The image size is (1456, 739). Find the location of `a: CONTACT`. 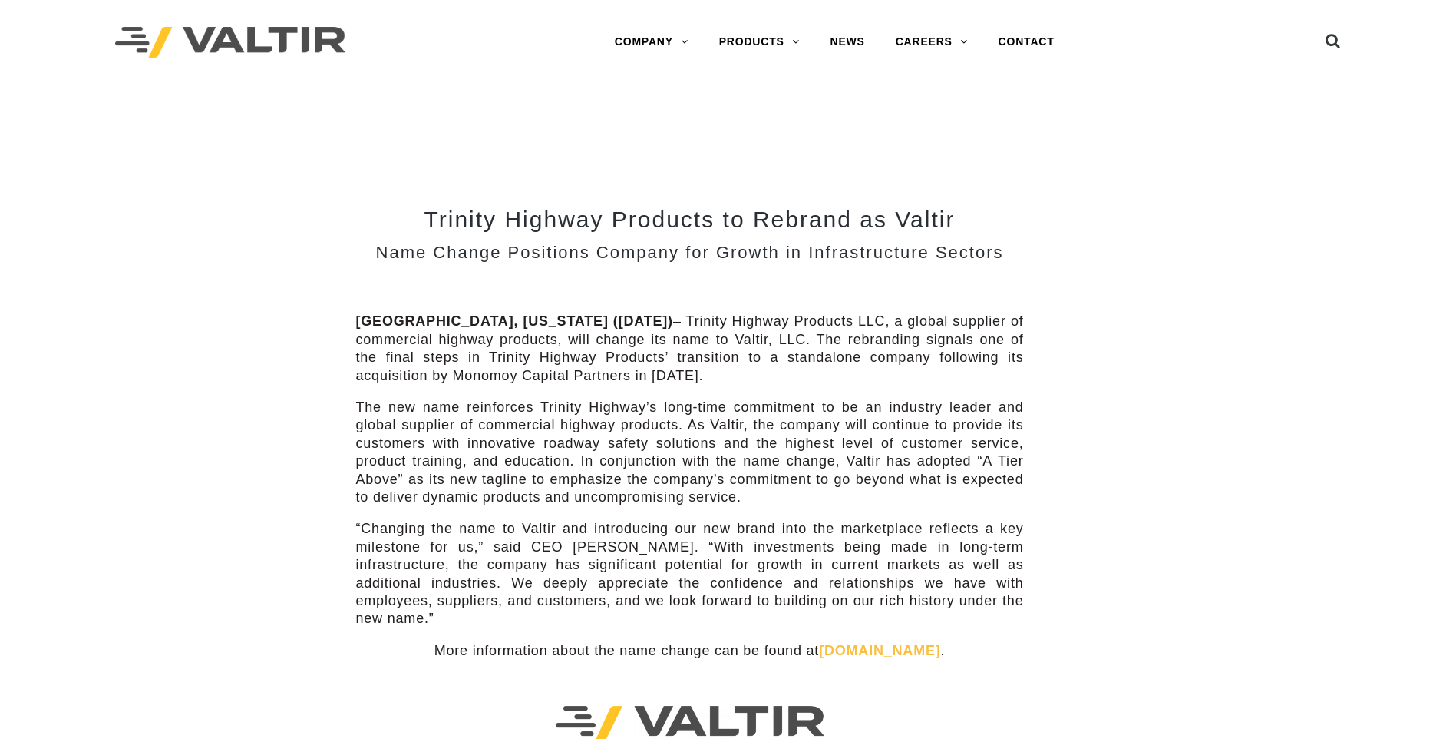

a: CONTACT is located at coordinates (1026, 42).